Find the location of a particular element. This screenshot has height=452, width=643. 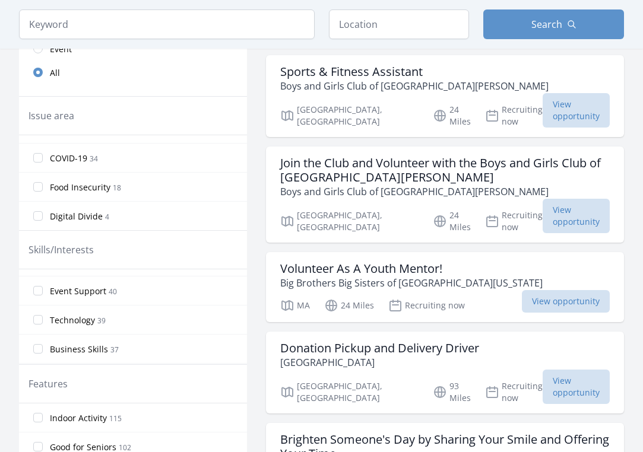

h3: Donation Pickup and Delivery Driver is located at coordinates (379, 349).